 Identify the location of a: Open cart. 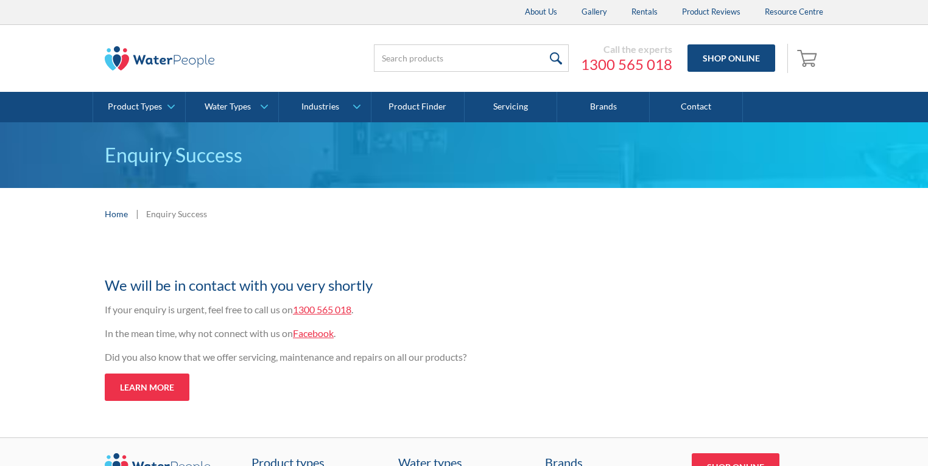
(809, 58).